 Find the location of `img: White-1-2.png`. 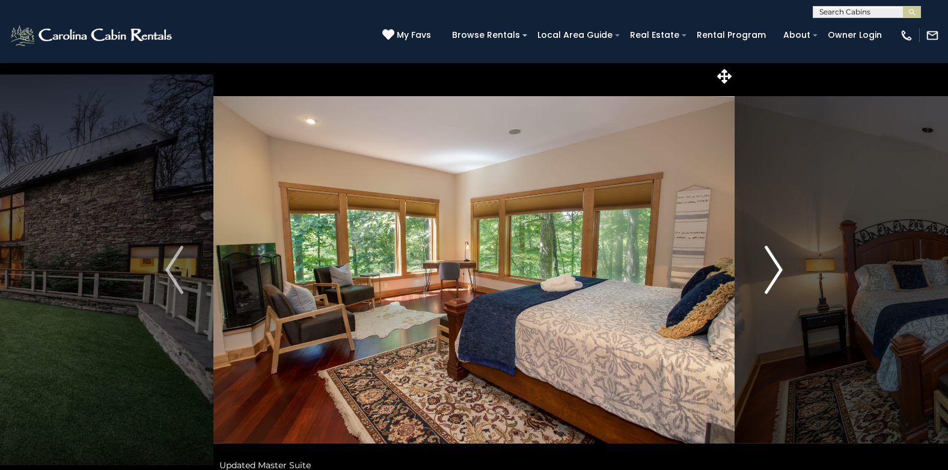

img: White-1-2.png is located at coordinates (92, 35).